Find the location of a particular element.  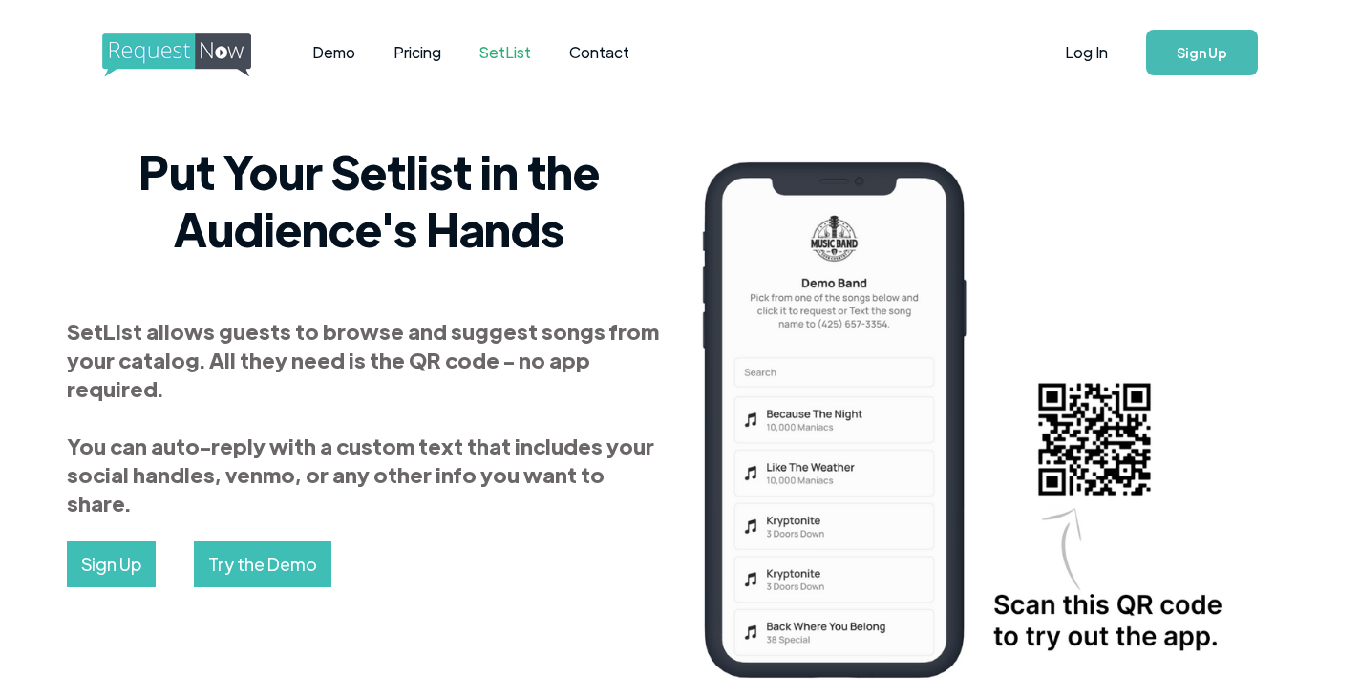

h2: Put Your Setlist in the Audience's Hands is located at coordinates (369, 200).